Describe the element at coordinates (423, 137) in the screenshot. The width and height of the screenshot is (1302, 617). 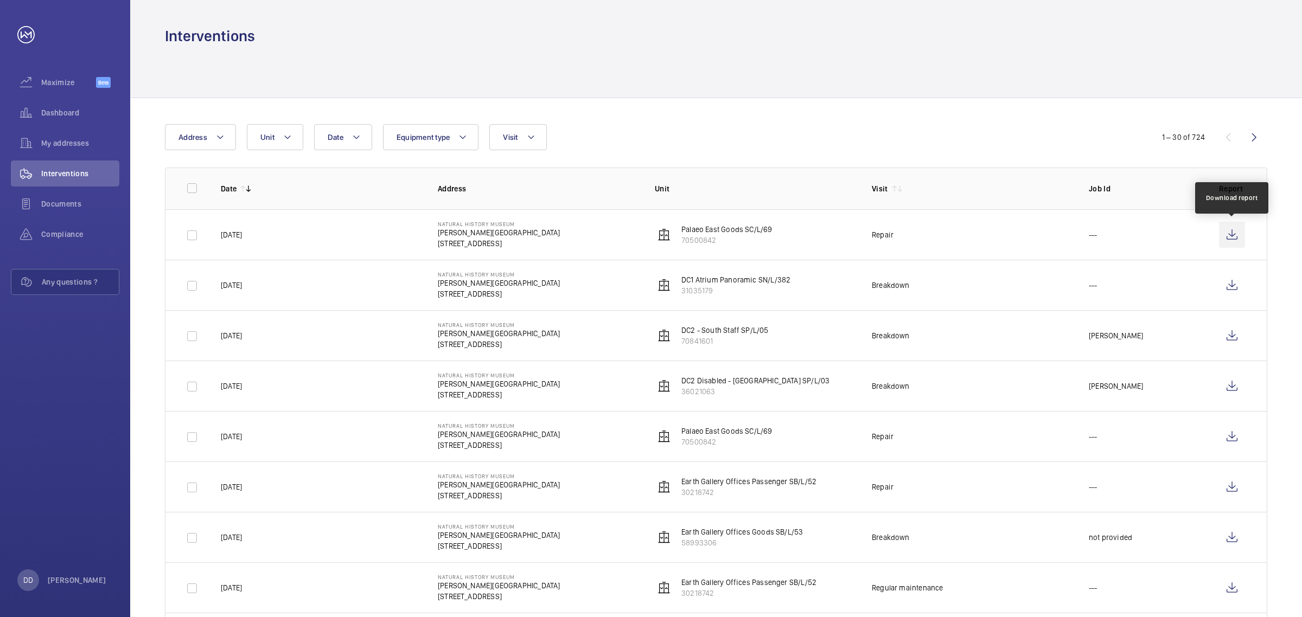
I see `span: Equipment type` at that location.